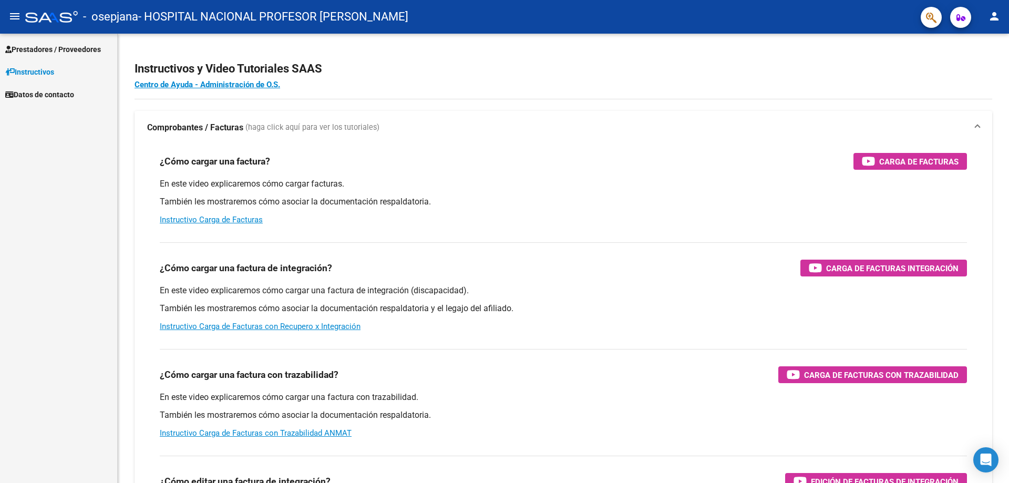  What do you see at coordinates (110, 17) in the screenshot?
I see `span: - osepjana` at bounding box center [110, 17].